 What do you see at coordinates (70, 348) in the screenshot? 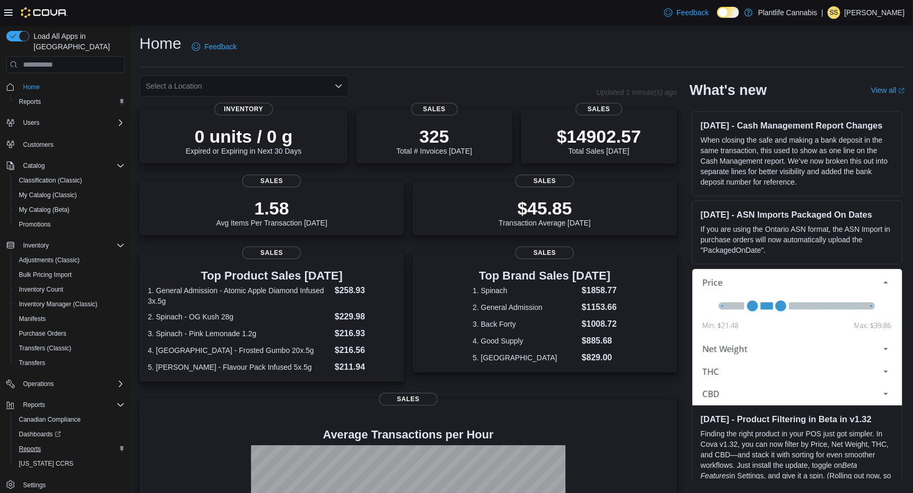
I see `button: Transfers (Classic)` at bounding box center [70, 348].